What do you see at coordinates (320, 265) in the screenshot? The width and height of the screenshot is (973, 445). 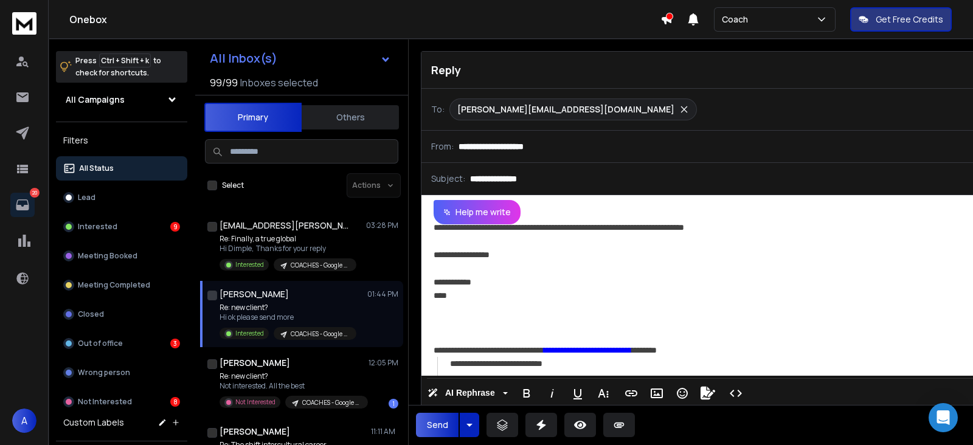 I see `p: COACHES - Google - Large` at bounding box center [320, 265].